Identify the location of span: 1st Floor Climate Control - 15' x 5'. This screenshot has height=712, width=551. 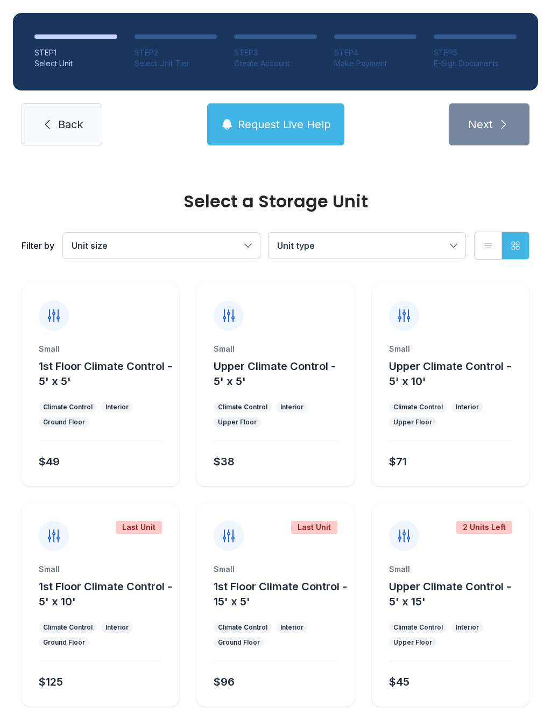
(280, 594).